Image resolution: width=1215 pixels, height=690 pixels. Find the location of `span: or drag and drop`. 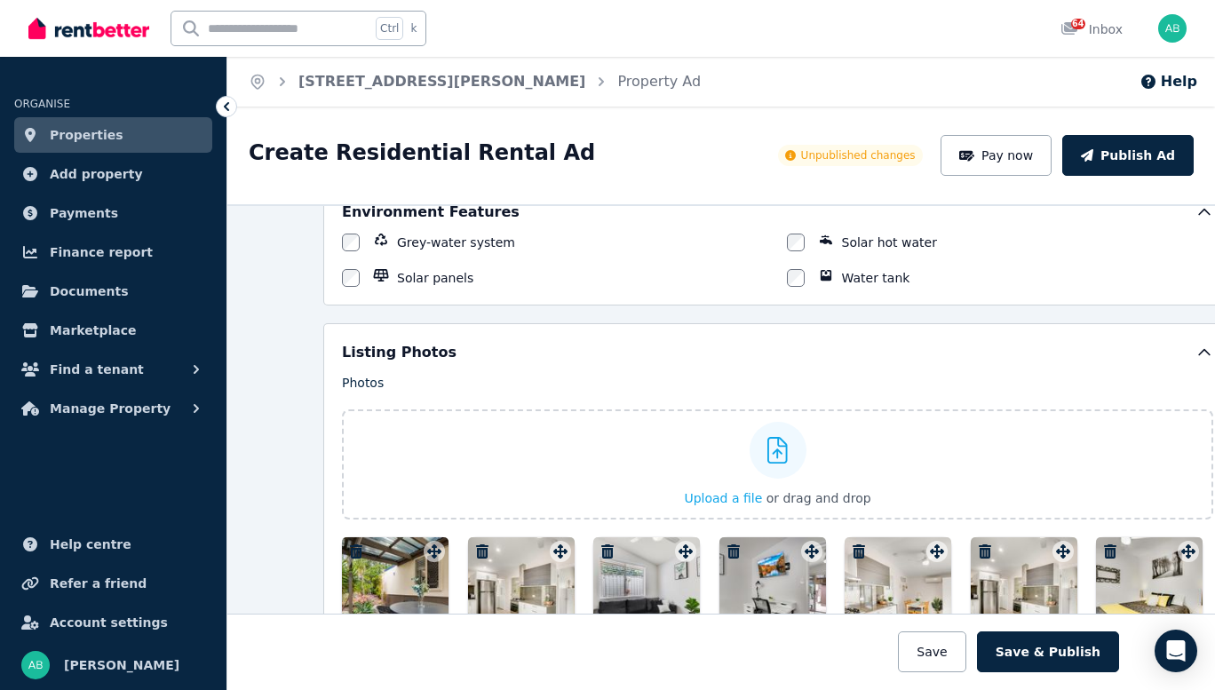

span: or drag and drop is located at coordinates (819, 498).